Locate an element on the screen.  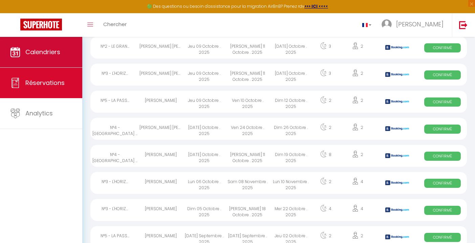
img: Super Booking is located at coordinates (41, 24).